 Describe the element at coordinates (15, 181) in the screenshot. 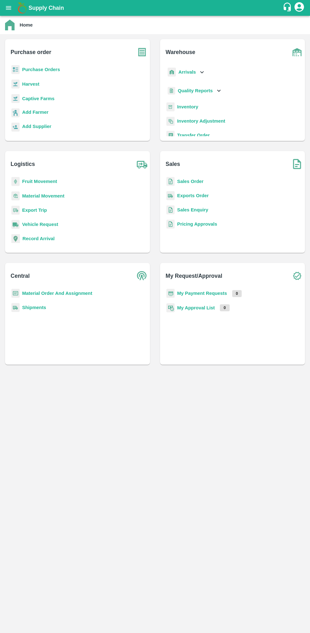

I see `img: fruit` at that location.